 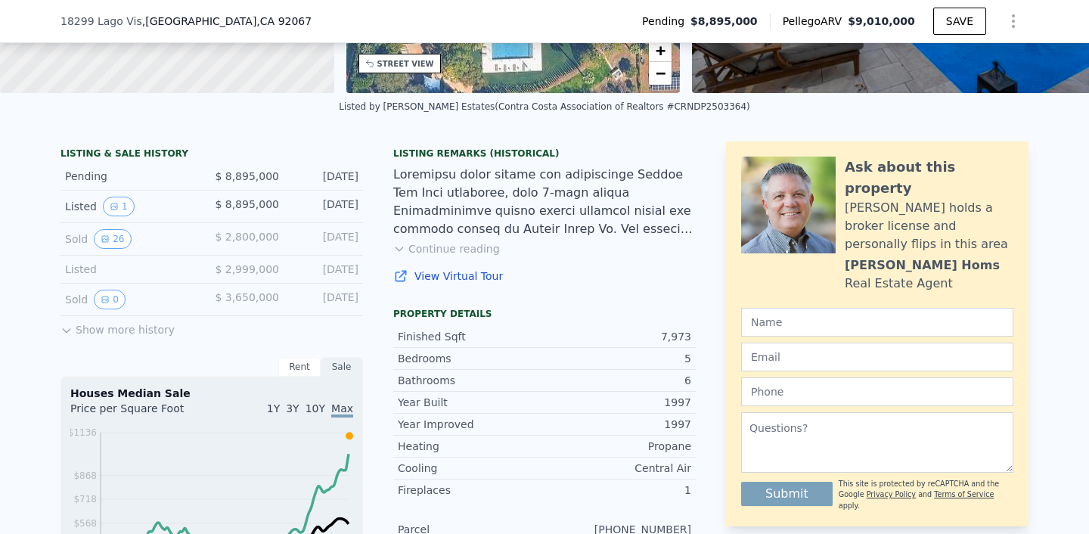 What do you see at coordinates (877, 357) in the screenshot?
I see `input: Email` at bounding box center [877, 357].